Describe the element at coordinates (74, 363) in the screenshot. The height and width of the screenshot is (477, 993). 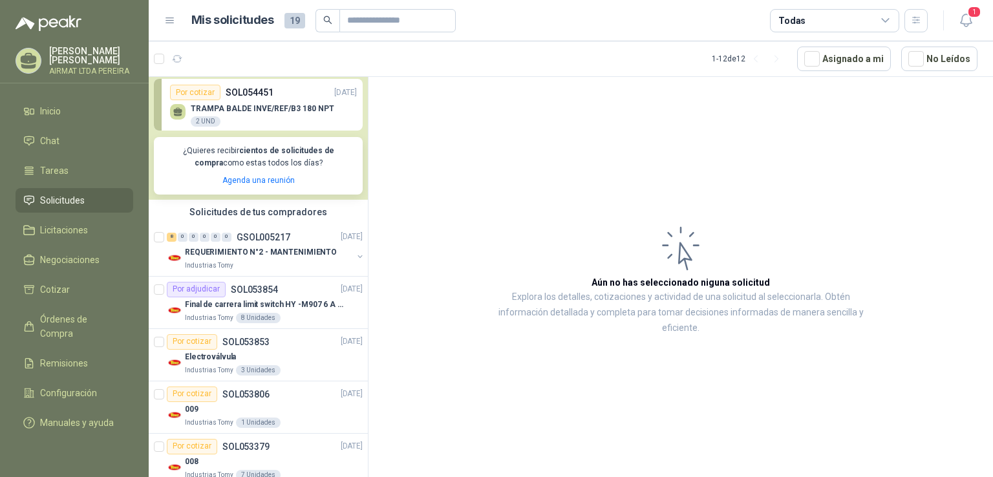
I see `a: Remisiones` at that location.